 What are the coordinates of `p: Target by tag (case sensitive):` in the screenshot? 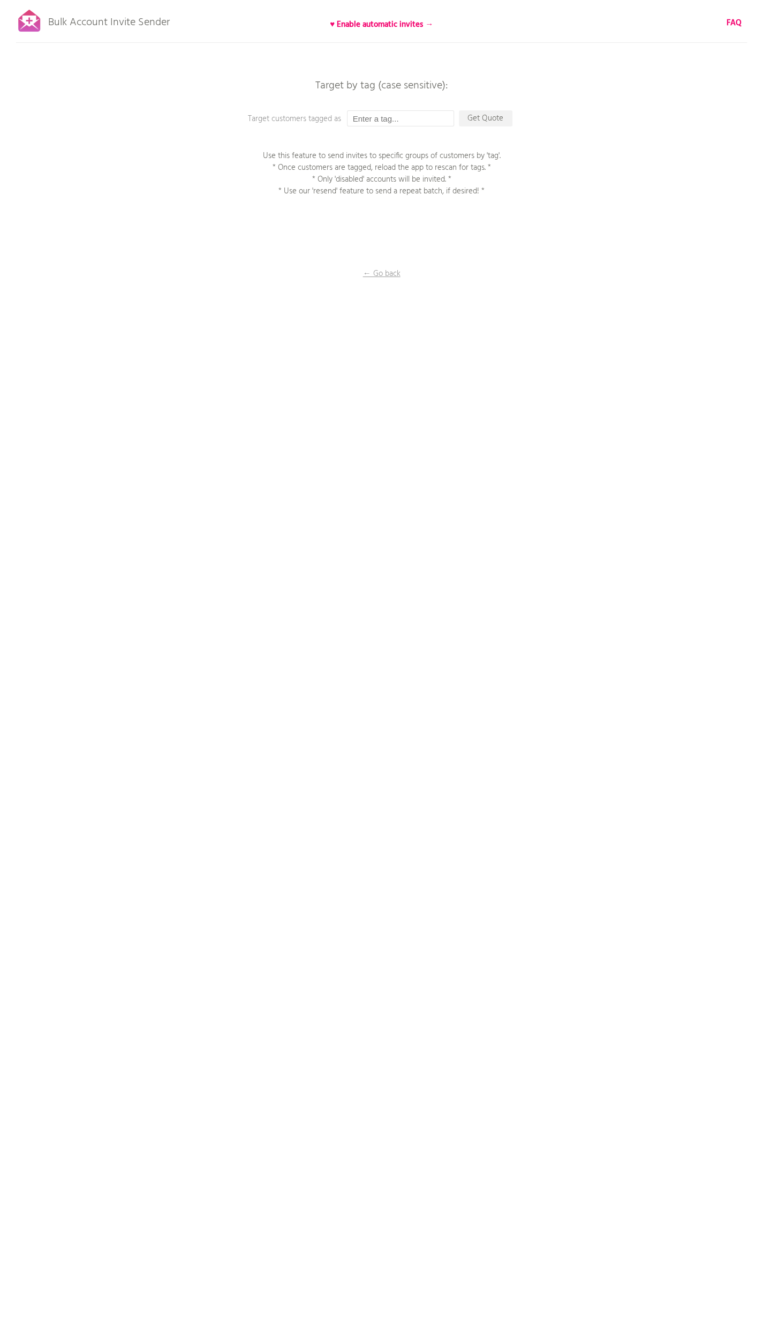 It's located at (382, 86).